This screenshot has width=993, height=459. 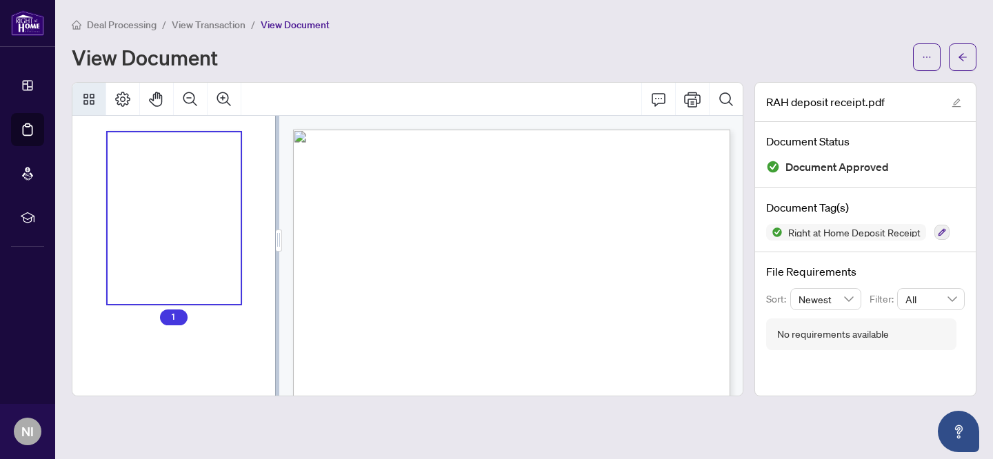 What do you see at coordinates (145, 57) in the screenshot?
I see `h1: View Document` at bounding box center [145, 57].